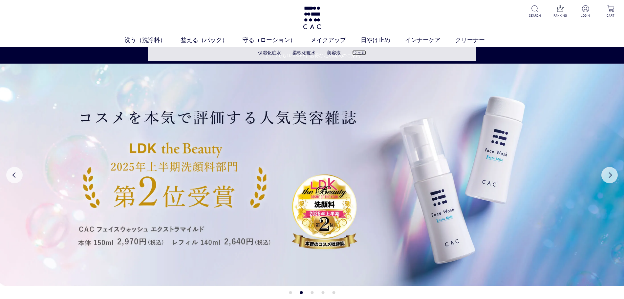 The width and height of the screenshot is (624, 299). I want to click on a: 【いつでも10％OFF】お得な定期購入のご案内, so click(312, 55).